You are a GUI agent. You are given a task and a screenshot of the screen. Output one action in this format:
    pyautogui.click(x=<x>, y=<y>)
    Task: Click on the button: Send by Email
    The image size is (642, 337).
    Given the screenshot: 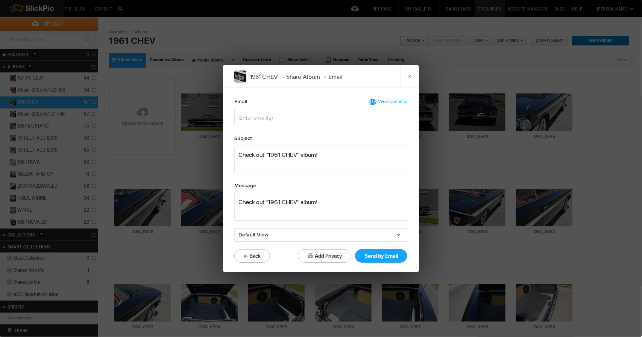 What is the action you would take?
    pyautogui.click(x=381, y=256)
    